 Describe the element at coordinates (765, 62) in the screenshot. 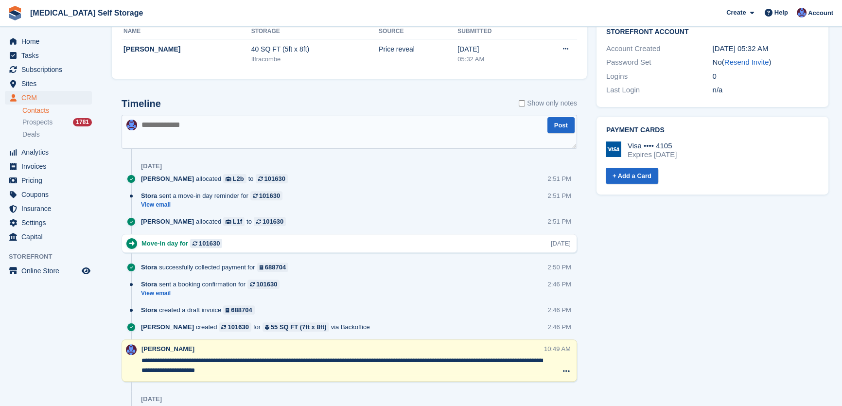

I see `div: No` at that location.